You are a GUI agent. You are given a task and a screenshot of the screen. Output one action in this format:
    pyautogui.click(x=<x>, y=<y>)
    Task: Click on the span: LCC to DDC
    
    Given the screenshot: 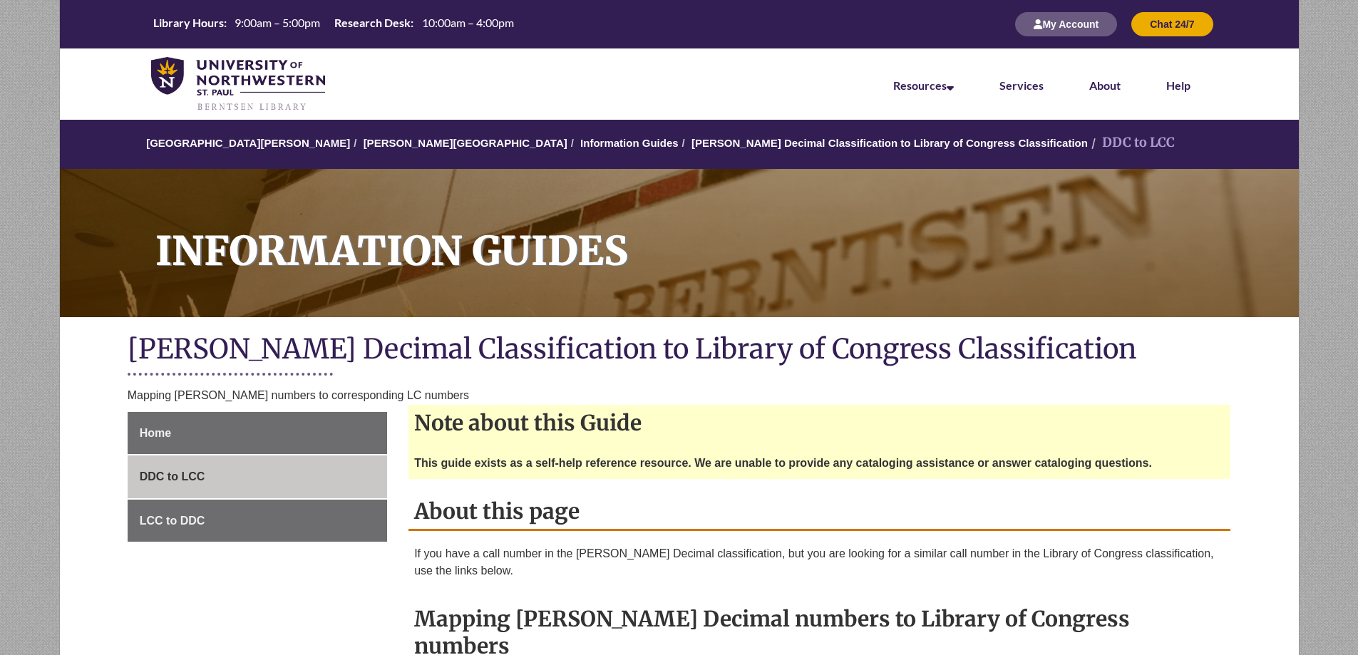 What is the action you would take?
    pyautogui.click(x=173, y=520)
    